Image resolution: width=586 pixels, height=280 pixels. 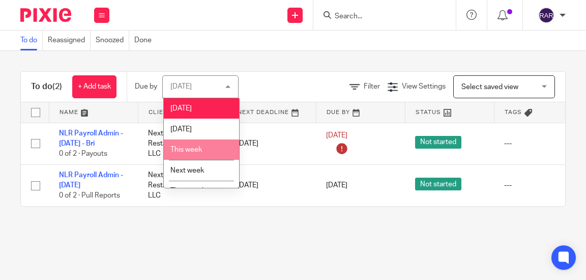 What do you see at coordinates (424, 87) in the screenshot?
I see `span: View Settings` at bounding box center [424, 87].